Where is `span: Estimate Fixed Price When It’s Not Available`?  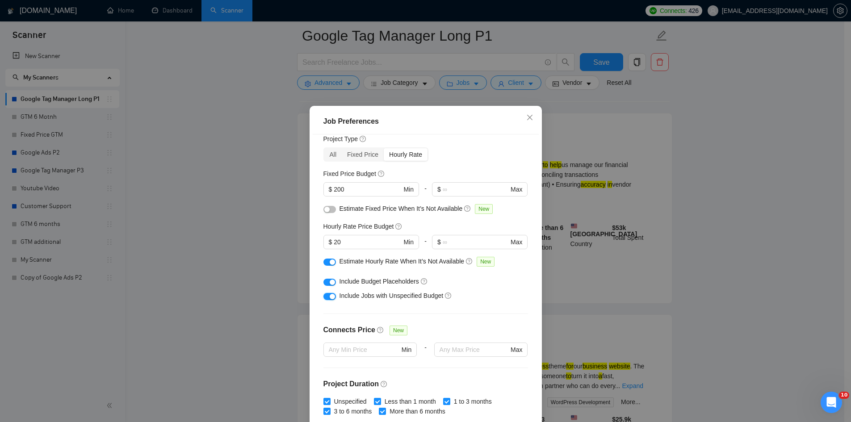
span: Estimate Fixed Price When It’s Not Available is located at coordinates (401, 209).